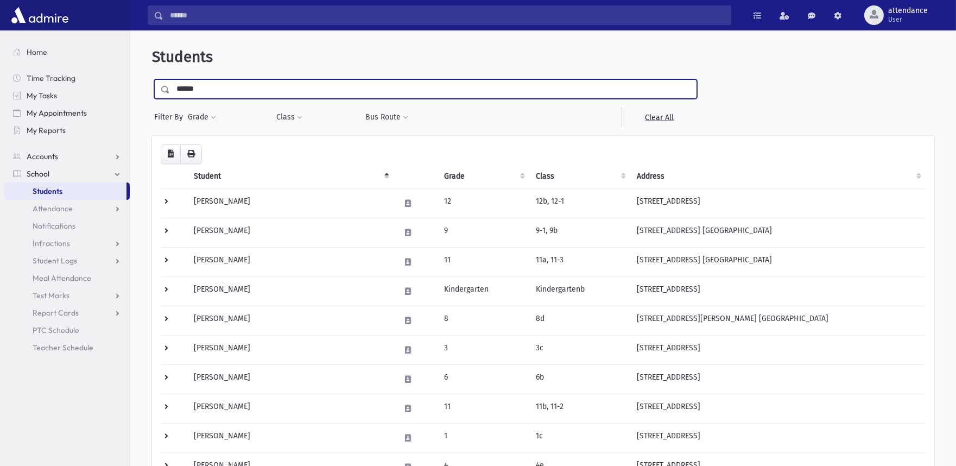  Describe the element at coordinates (42, 96) in the screenshot. I see `span: My Tasks` at that location.